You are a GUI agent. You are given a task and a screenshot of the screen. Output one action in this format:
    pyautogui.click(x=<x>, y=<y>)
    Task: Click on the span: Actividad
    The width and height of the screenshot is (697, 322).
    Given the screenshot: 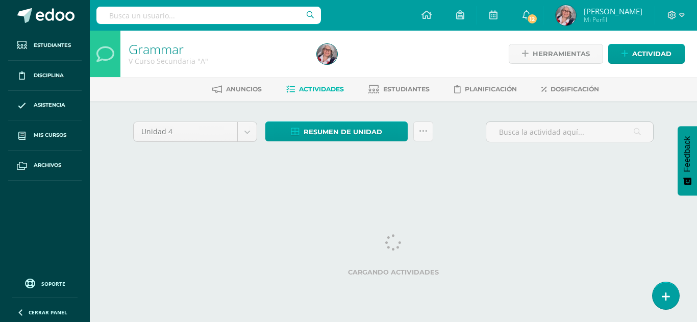 What is the action you would take?
    pyautogui.click(x=651, y=54)
    